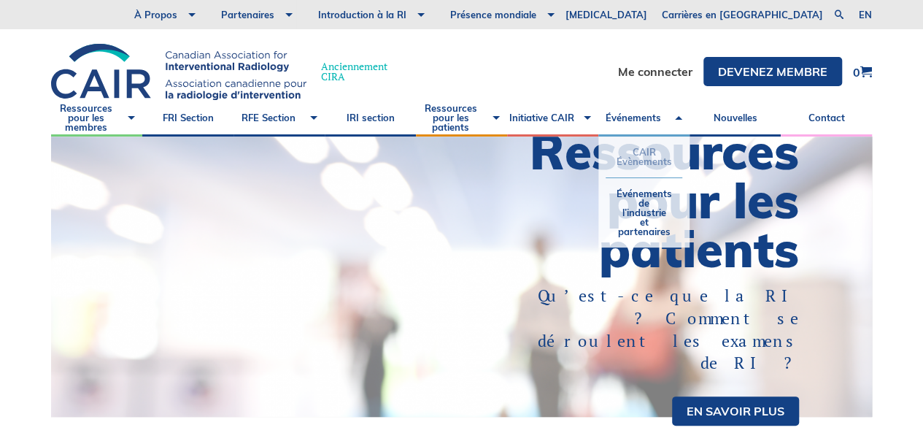 The image size is (923, 433). I want to click on a: Initiative CAIR, so click(552, 118).